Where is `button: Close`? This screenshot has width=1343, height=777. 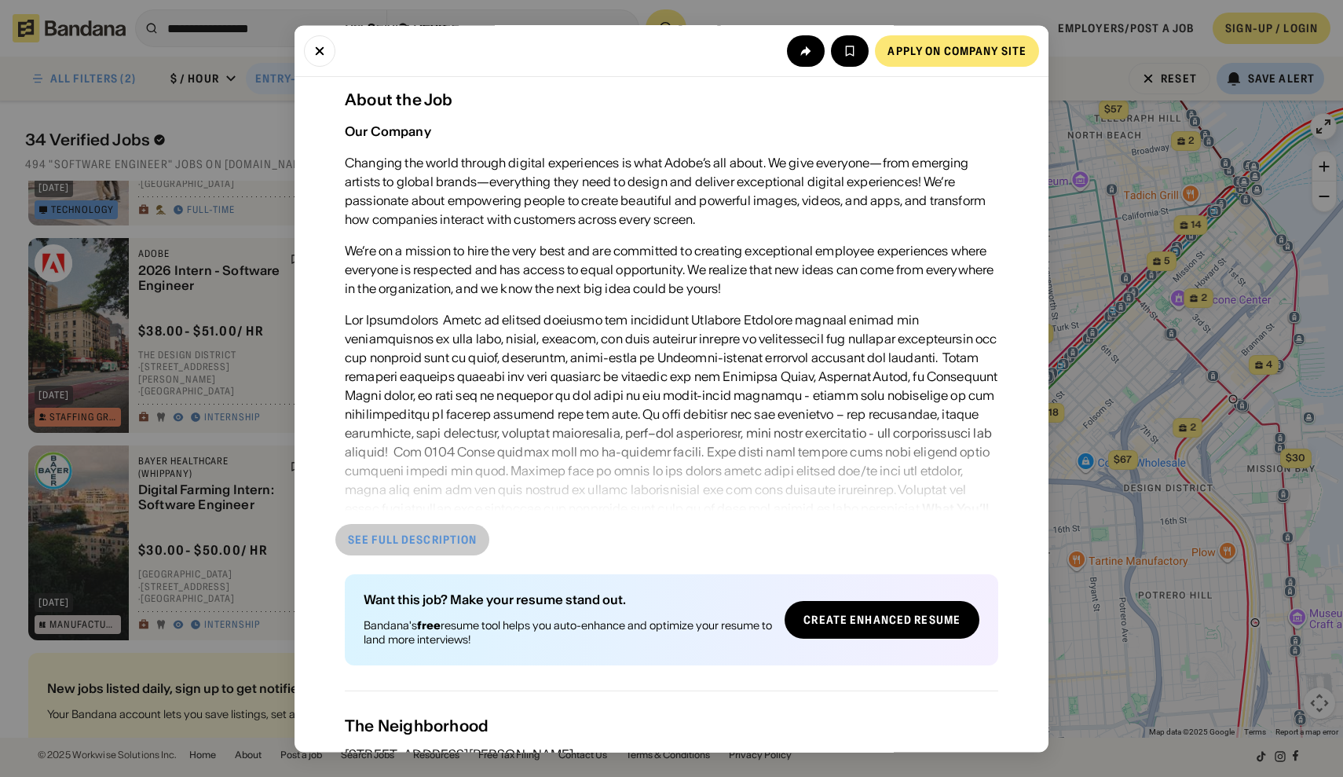 button: Close is located at coordinates (320, 50).